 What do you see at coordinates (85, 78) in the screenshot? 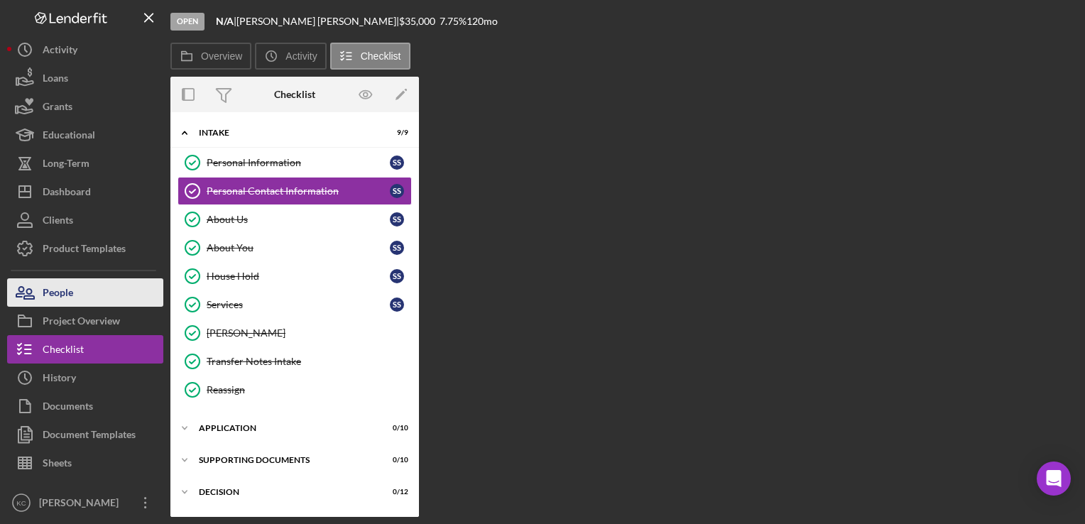
I see `button: Loans` at bounding box center [85, 78].